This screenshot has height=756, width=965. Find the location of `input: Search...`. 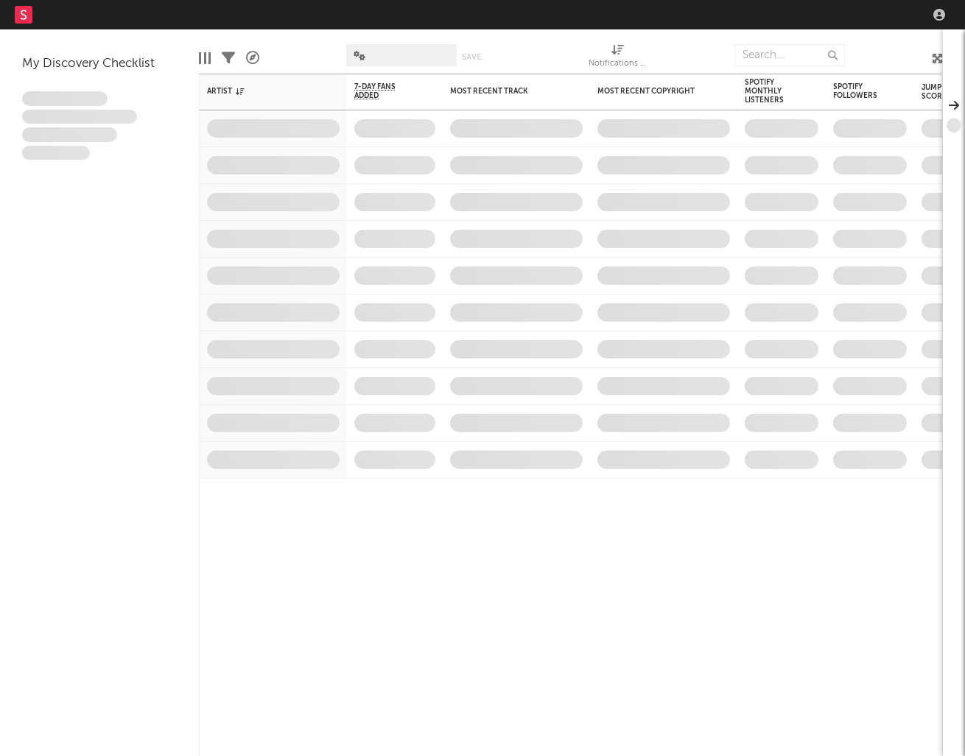

input: Search... is located at coordinates (789, 55).